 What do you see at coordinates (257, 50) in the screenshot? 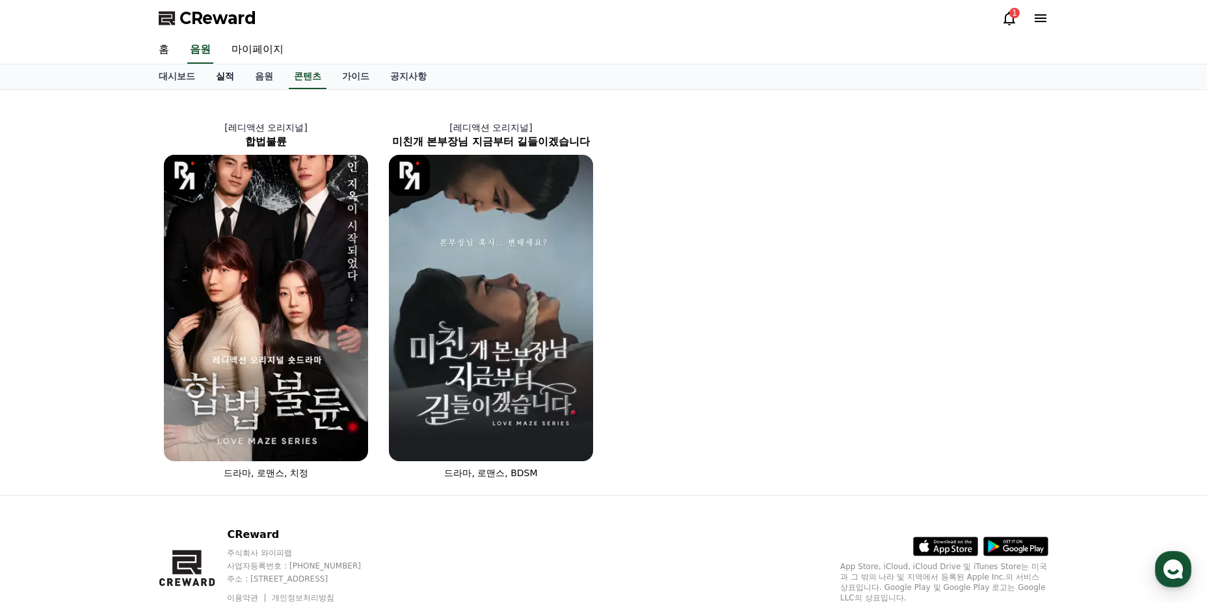
I see `a: 마이페이지` at bounding box center [257, 50].